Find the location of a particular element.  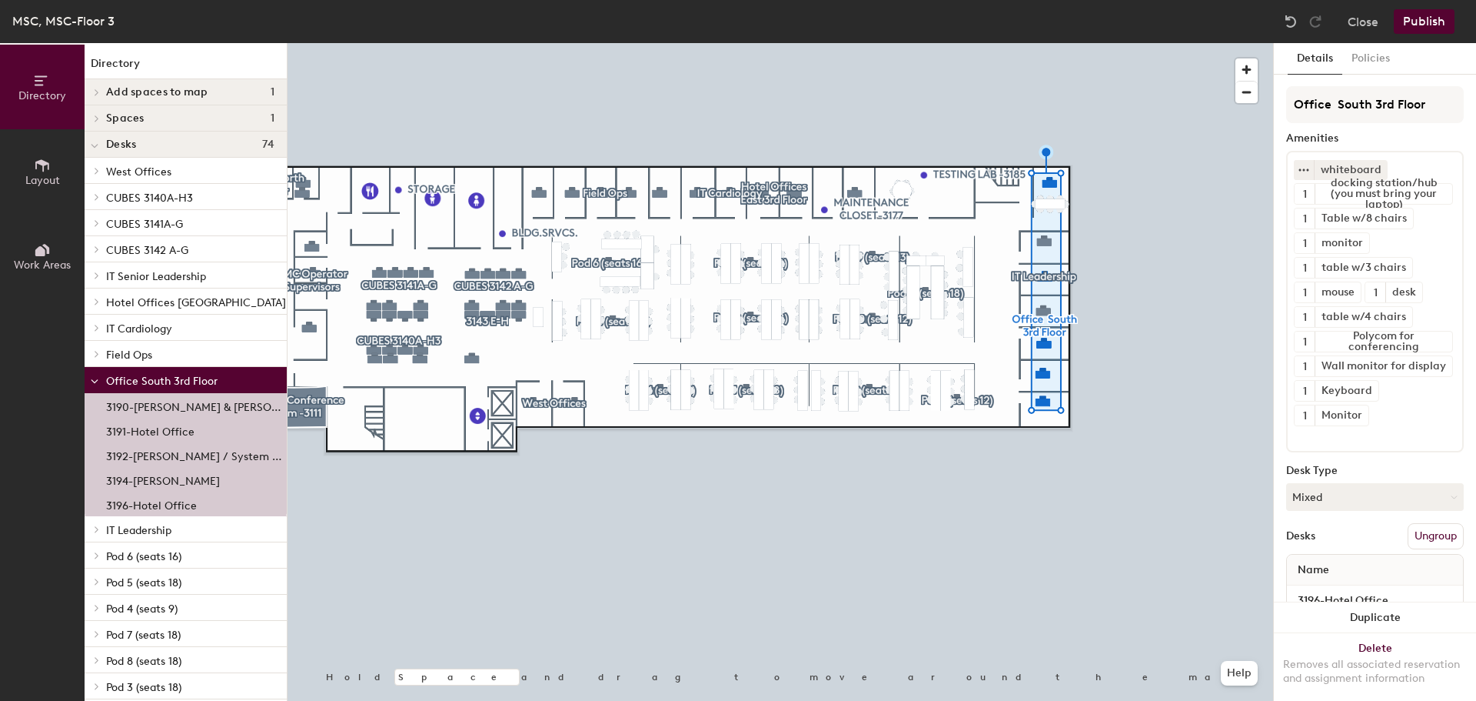

div: Monitor is located at coordinates (1342, 415).